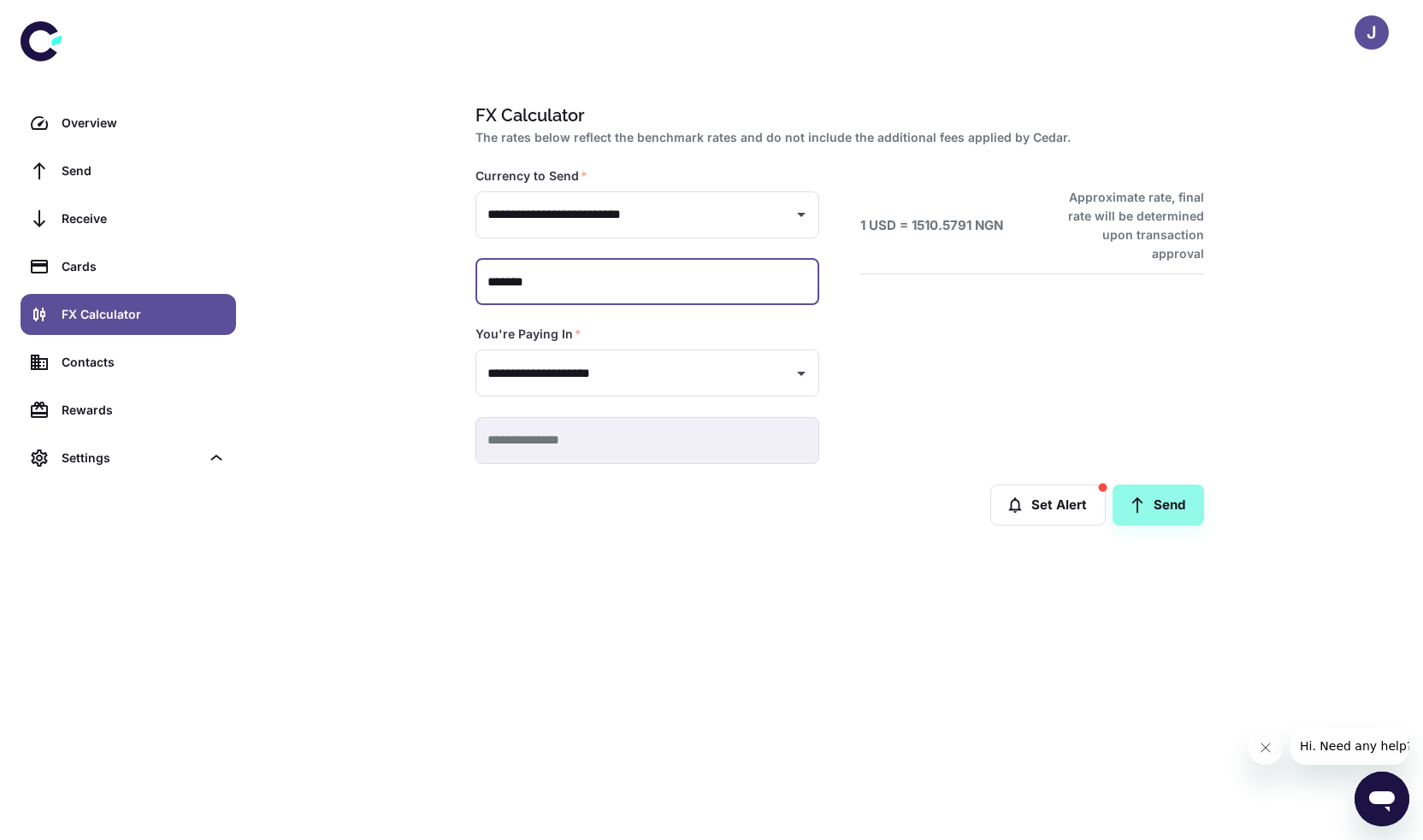  What do you see at coordinates (1047, 505) in the screenshot?
I see `button: Set Alert` at bounding box center [1047, 505].